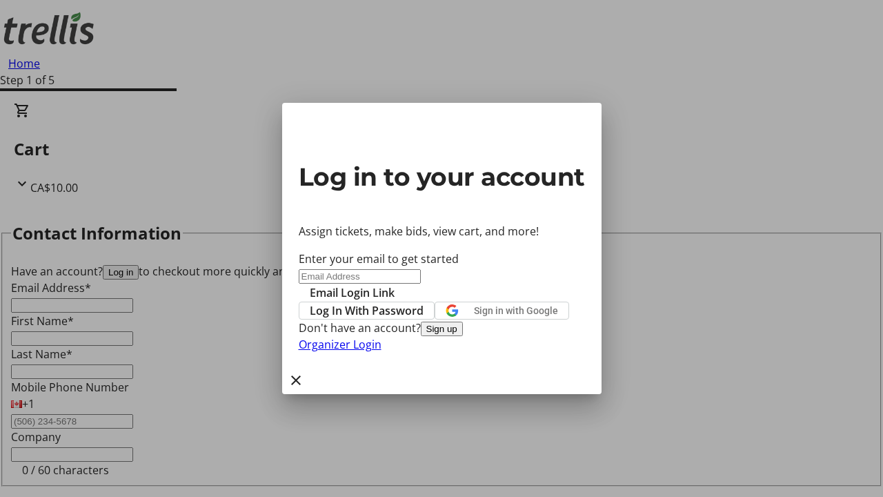  Describe the element at coordinates (441, 328) in the screenshot. I see `div: Don't have an account?` at that location.